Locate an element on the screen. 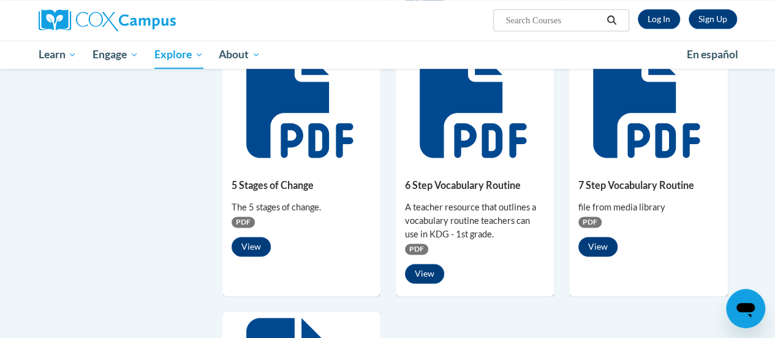  a: Engage is located at coordinates (115, 55).